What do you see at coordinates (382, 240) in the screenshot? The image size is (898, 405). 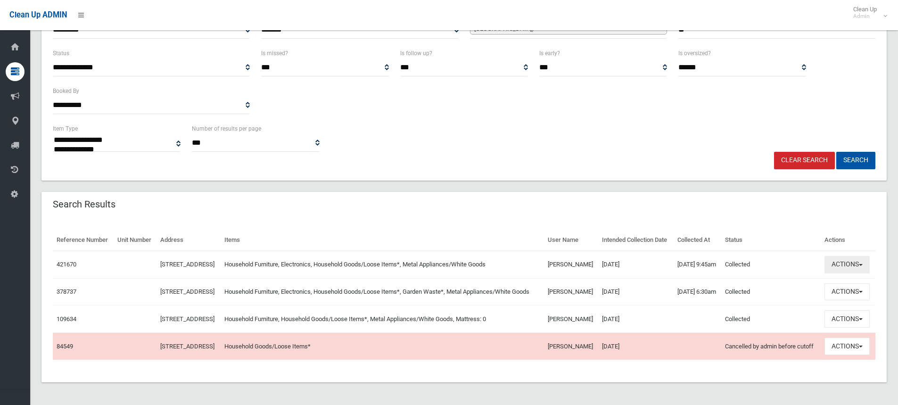 I see `th: Items` at bounding box center [382, 240].